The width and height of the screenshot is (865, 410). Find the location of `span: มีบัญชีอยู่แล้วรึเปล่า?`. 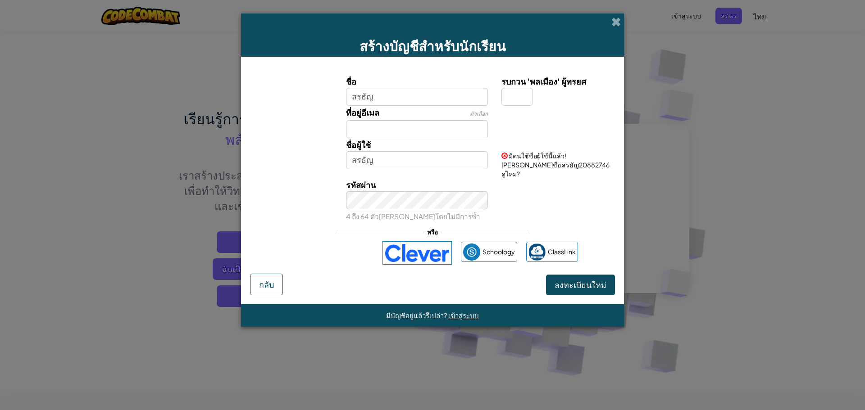

span: มีบัญชีอยู่แล้วรึเปล่า? is located at coordinates (417, 315).